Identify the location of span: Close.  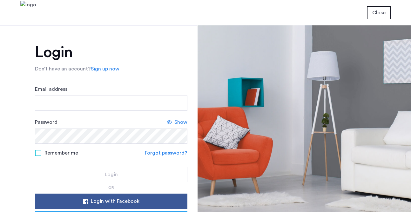
(379, 13).